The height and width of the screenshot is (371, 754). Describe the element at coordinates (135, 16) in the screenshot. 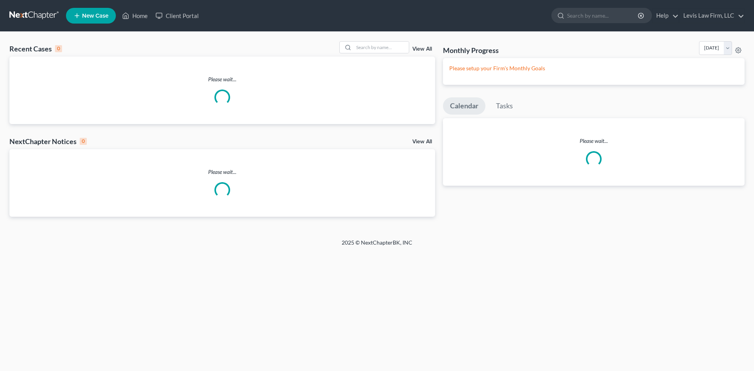

I see `a: Home` at that location.